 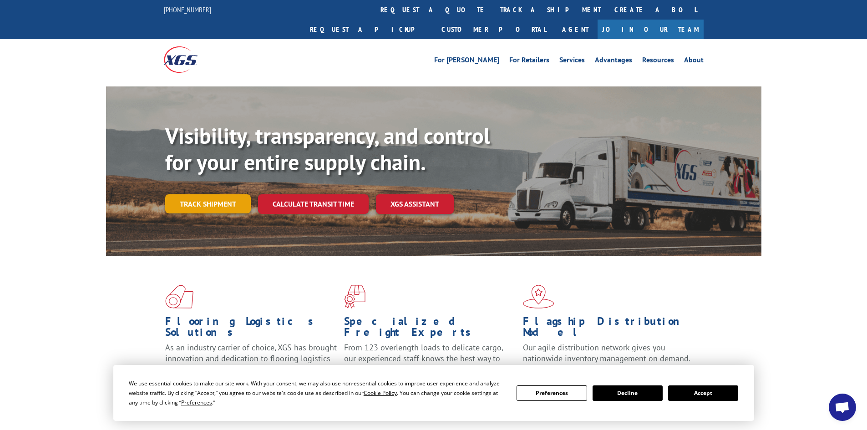 What do you see at coordinates (317, 393) in the screenshot?
I see `div: We use essential cookies to make our site work. With your consent, we may also use non-essential ...` at bounding box center [317, 393].